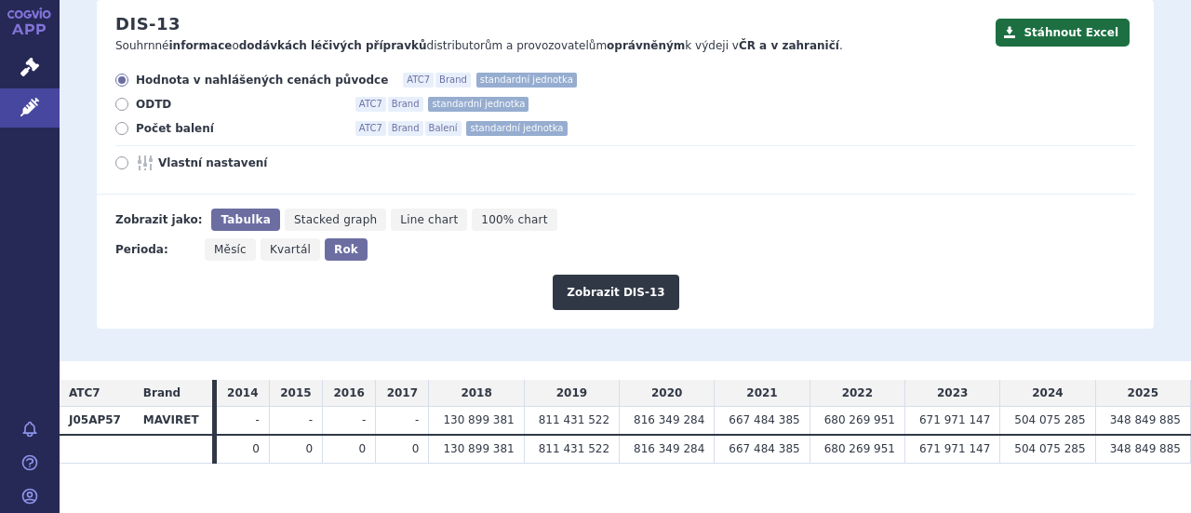  Describe the element at coordinates (346, 249) in the screenshot. I see `span: Rok` at that location.